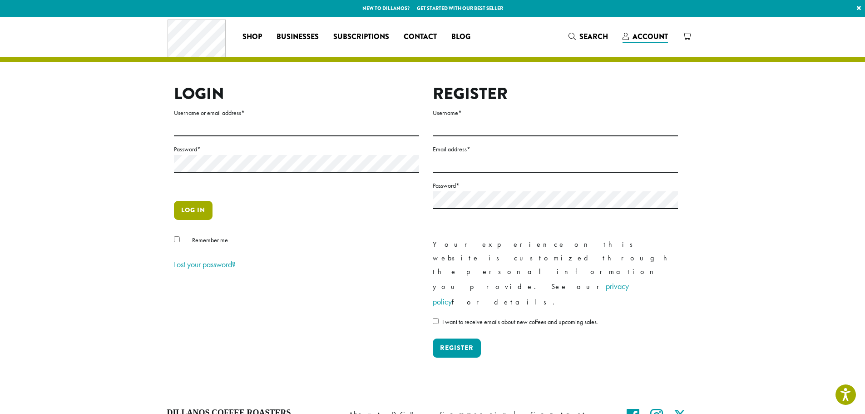  What do you see at coordinates (361, 37) in the screenshot?
I see `span: Subscriptions` at bounding box center [361, 37].